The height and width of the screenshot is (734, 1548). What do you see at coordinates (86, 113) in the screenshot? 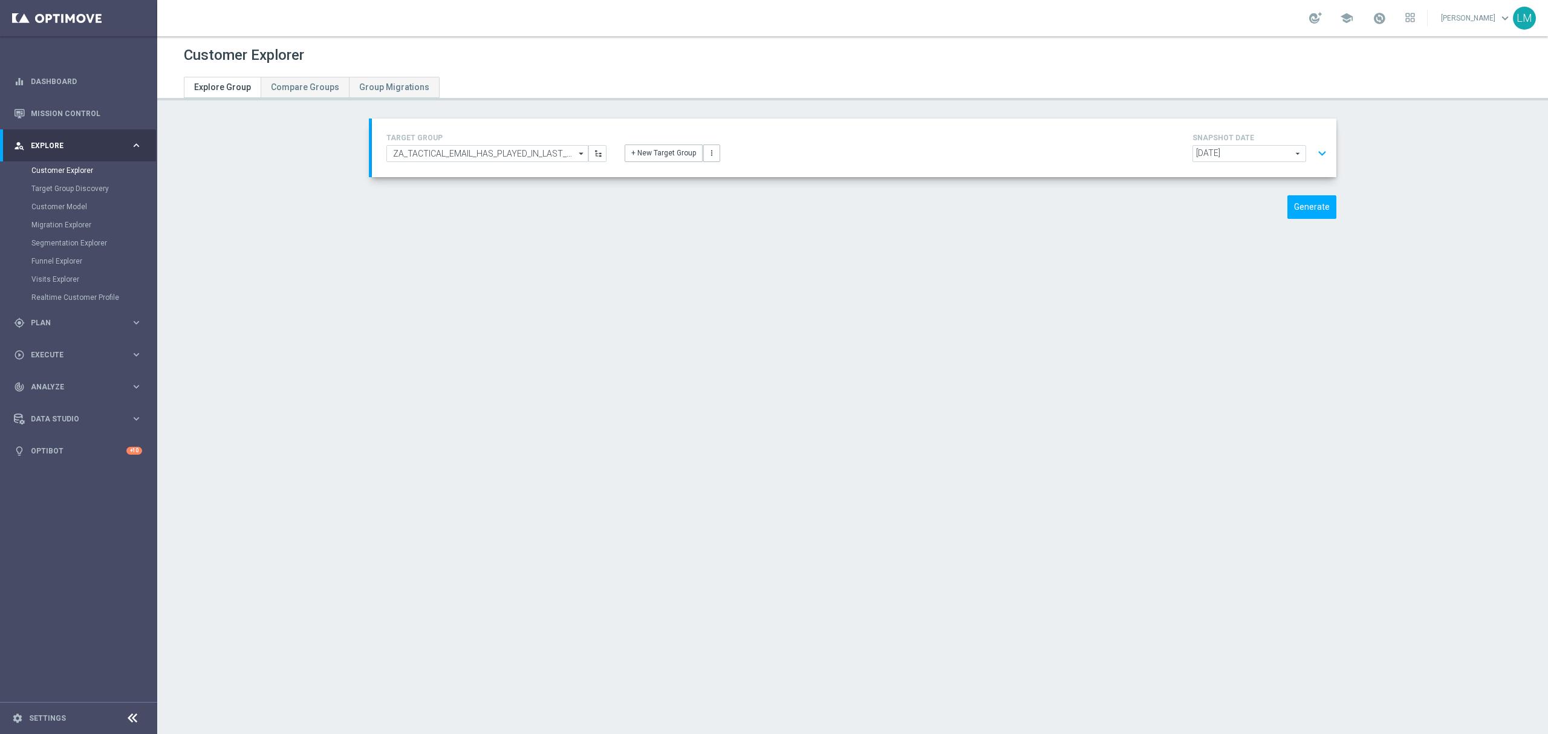
I see `a: Mission Control` at bounding box center [86, 113].